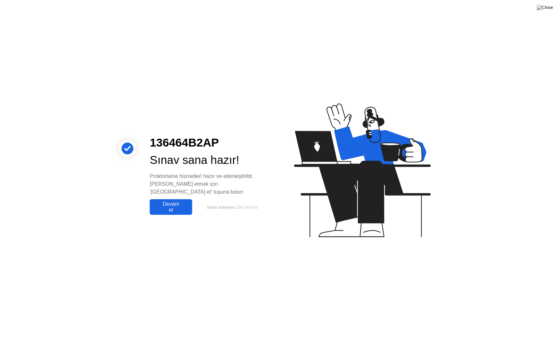 The height and width of the screenshot is (349, 558). I want to click on div: 136464B2AP, so click(209, 143).